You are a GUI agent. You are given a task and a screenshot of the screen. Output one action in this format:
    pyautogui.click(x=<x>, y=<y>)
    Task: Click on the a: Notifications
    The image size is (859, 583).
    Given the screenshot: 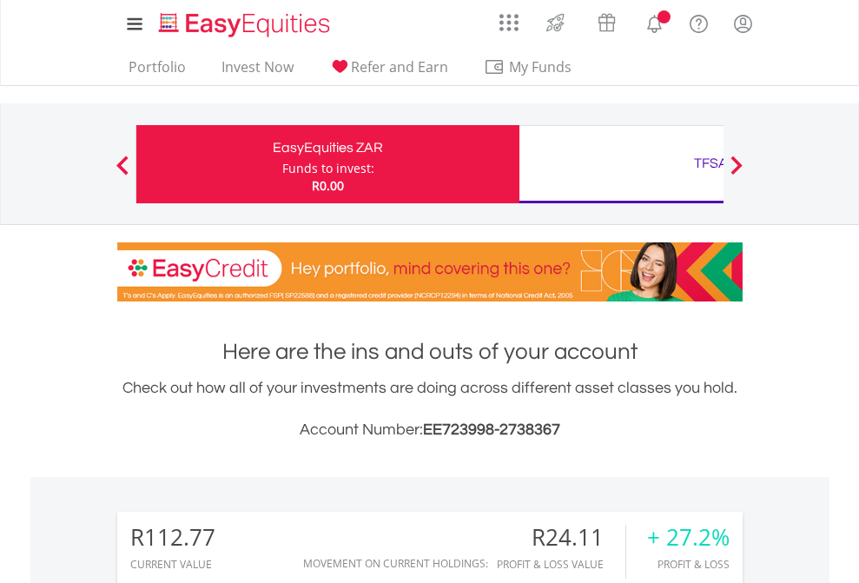 What is the action you would take?
    pyautogui.click(x=654, y=22)
    